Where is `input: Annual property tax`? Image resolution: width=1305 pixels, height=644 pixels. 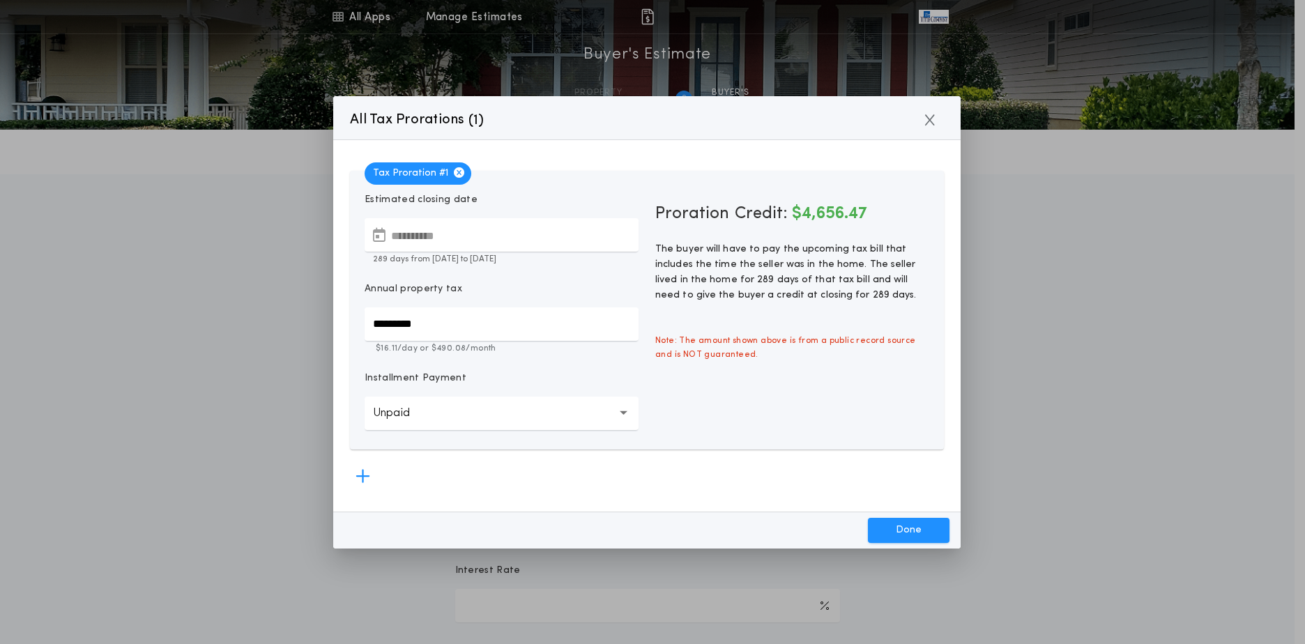
input: Annual property tax is located at coordinates (501, 324).